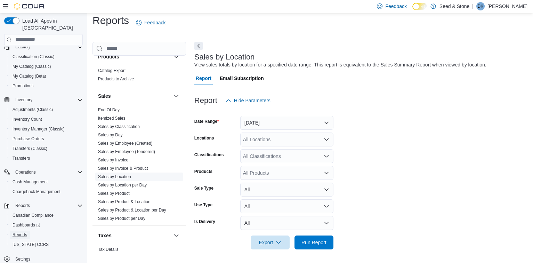 The width and height of the screenshot is (533, 263). What do you see at coordinates (112, 71) in the screenshot?
I see `span: Catalog Export` at bounding box center [112, 71].